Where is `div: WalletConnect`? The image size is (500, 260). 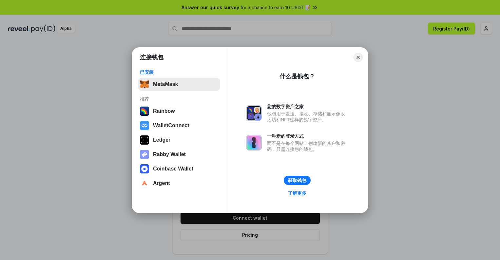 div: WalletConnect is located at coordinates (171, 125).